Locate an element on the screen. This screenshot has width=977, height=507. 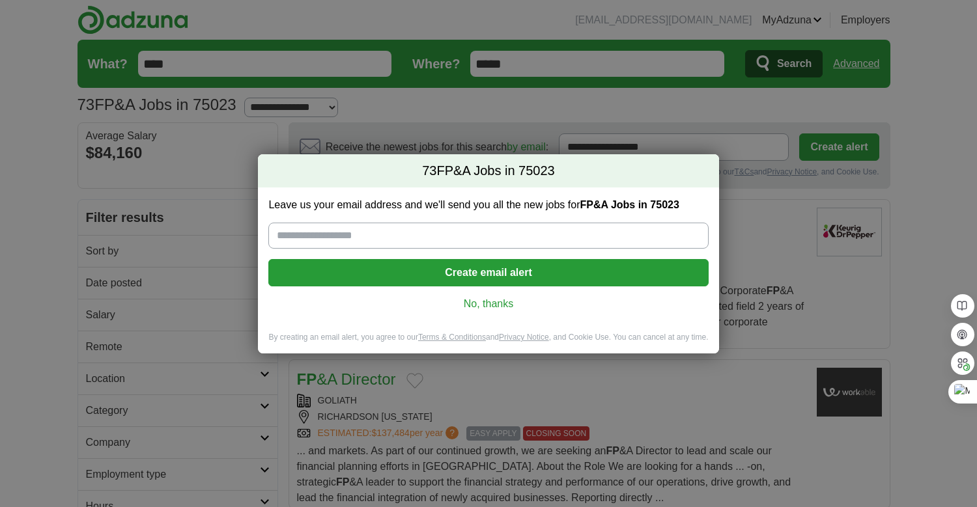
button: Create email alert is located at coordinates (488, 273).